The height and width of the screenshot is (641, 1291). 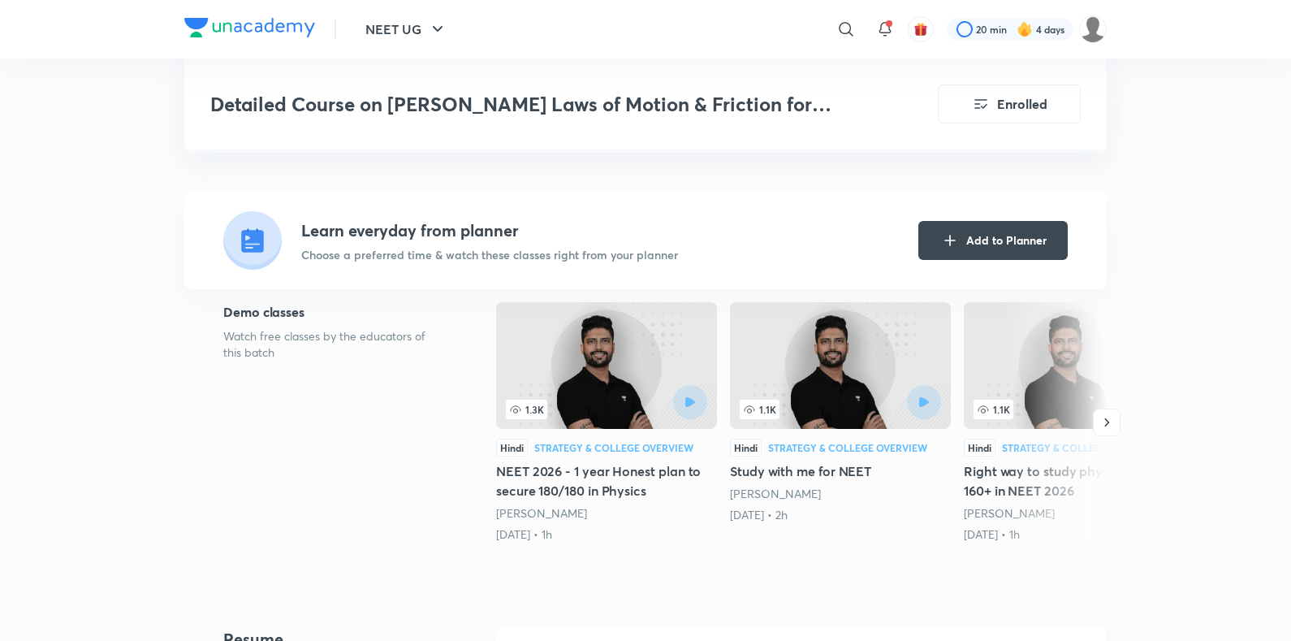 What do you see at coordinates (607, 422) in the screenshot?
I see `a: NEET 2026 - 1 year Honest plan to secure 180/180 in Physics` at bounding box center [607, 422].